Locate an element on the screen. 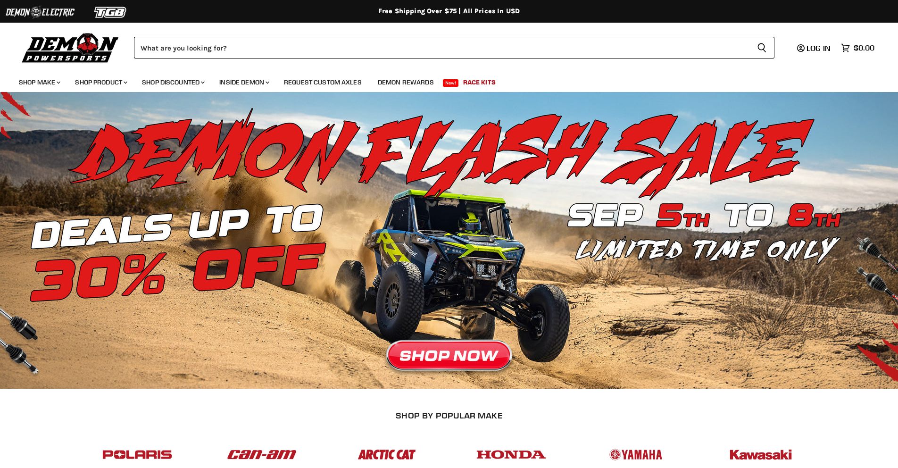 Image resolution: width=898 pixels, height=468 pixels. a: Race Kits is located at coordinates (479, 82).